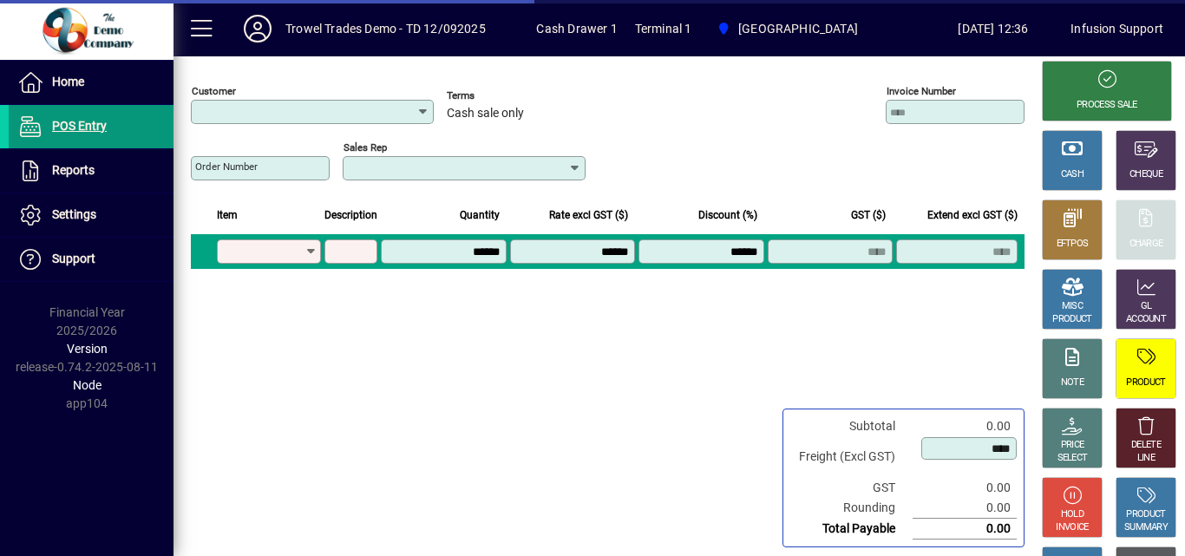  I want to click on span: Reports, so click(73, 170).